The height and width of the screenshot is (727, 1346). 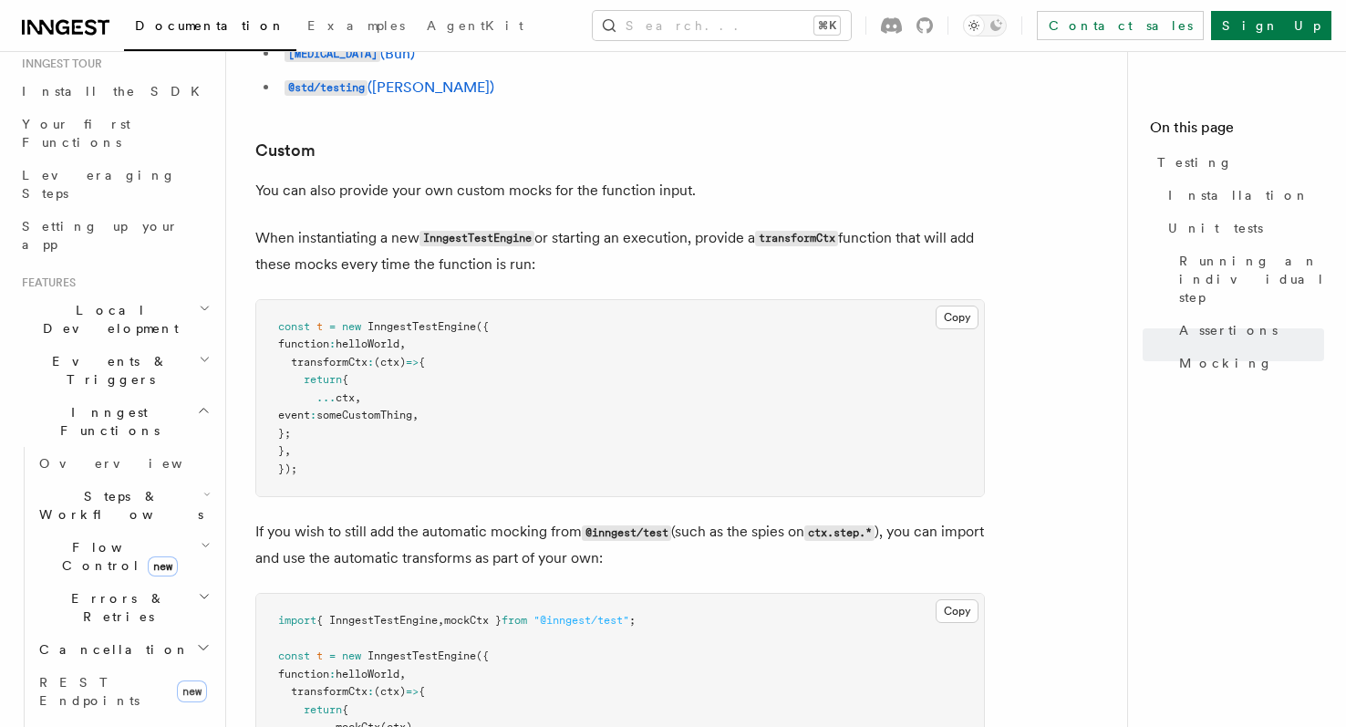 What do you see at coordinates (620, 544) in the screenshot?
I see `p: If you wish to still add the automatic mocking from (such as the spies on ), you can import and u...` at bounding box center [620, 544].